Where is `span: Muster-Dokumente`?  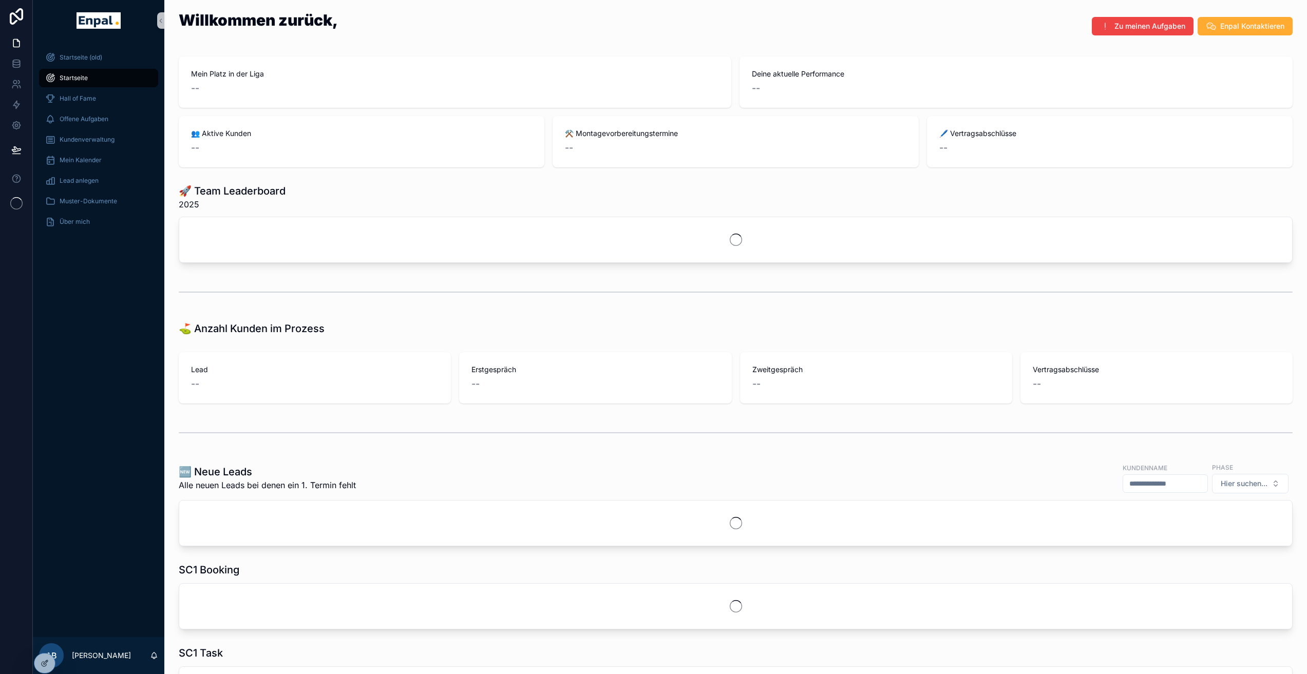
span: Muster-Dokumente is located at coordinates (88, 201).